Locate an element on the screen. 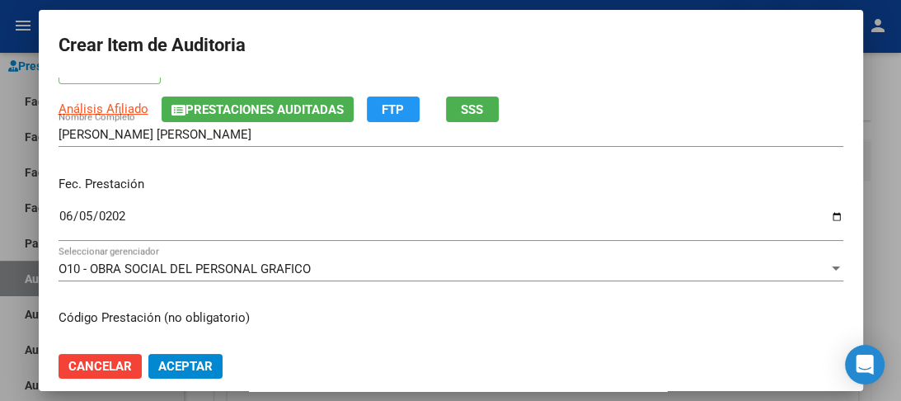 Image resolution: width=901 pixels, height=401 pixels. p: Fec. Prestación is located at coordinates (451, 184).